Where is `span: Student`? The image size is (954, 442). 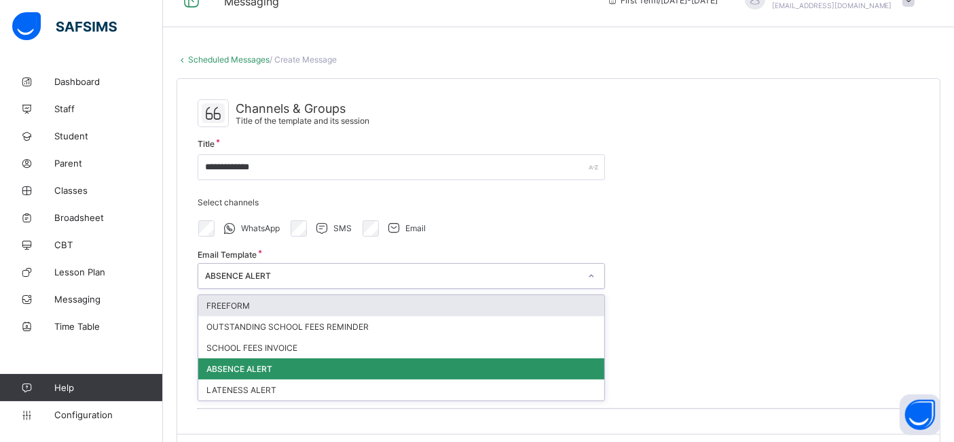 span: Student is located at coordinates (109, 136).